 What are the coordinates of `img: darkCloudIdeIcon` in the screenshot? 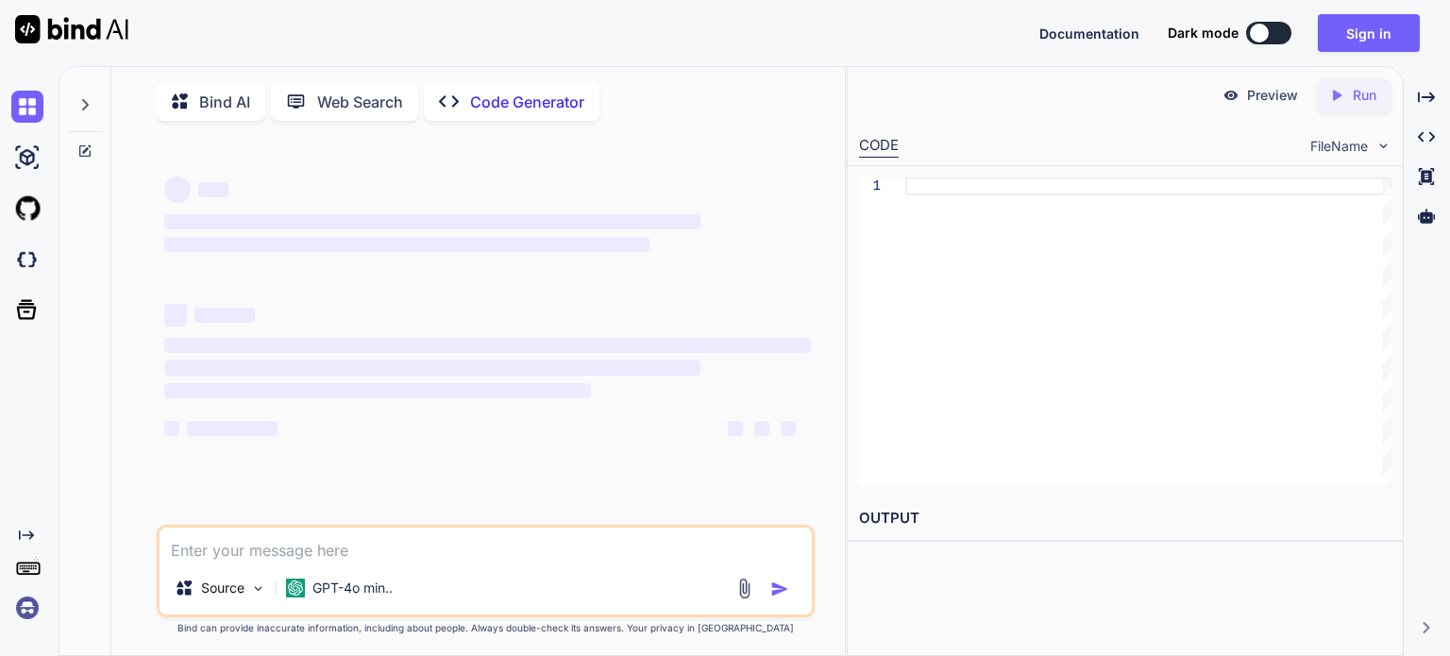 It's located at (27, 260).